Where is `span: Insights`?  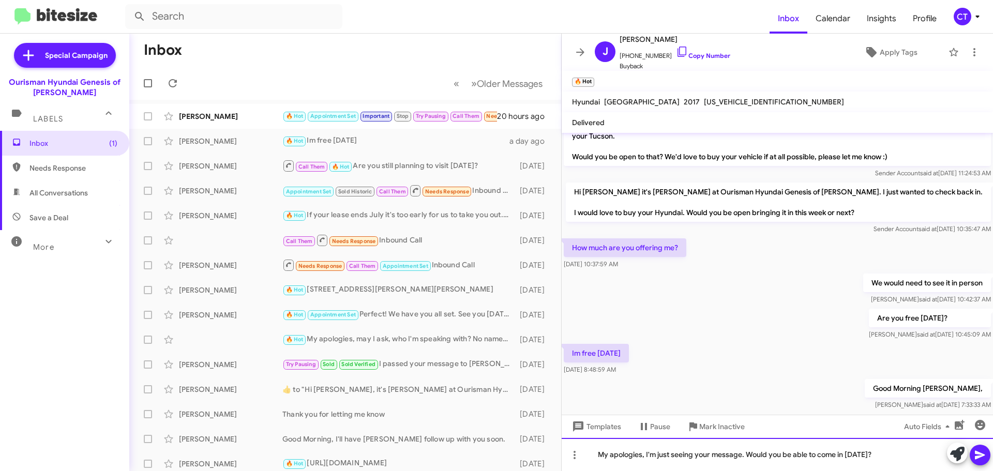 span: Insights is located at coordinates (881, 19).